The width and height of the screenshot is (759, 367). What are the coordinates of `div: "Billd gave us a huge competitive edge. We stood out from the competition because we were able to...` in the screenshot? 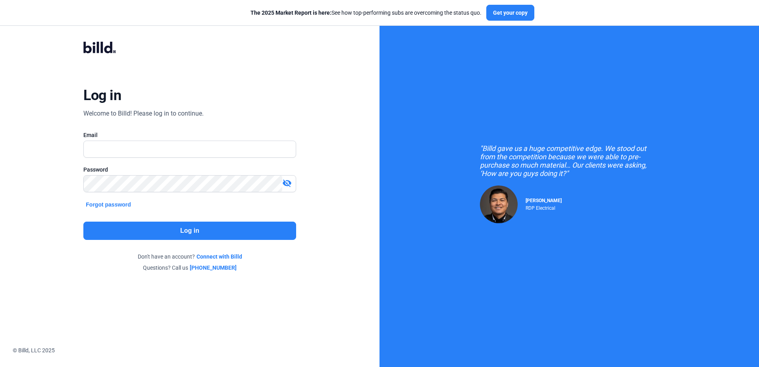 It's located at (569, 161).